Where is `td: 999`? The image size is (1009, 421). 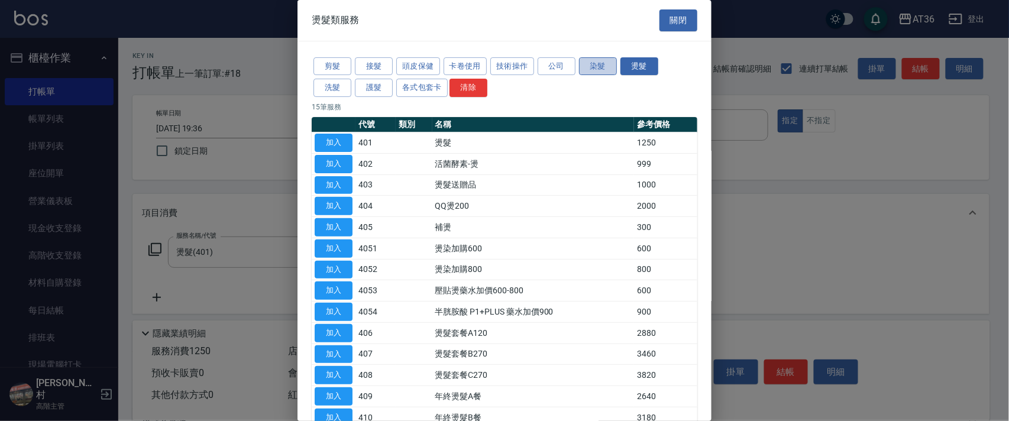 td: 999 is located at coordinates (665, 164).